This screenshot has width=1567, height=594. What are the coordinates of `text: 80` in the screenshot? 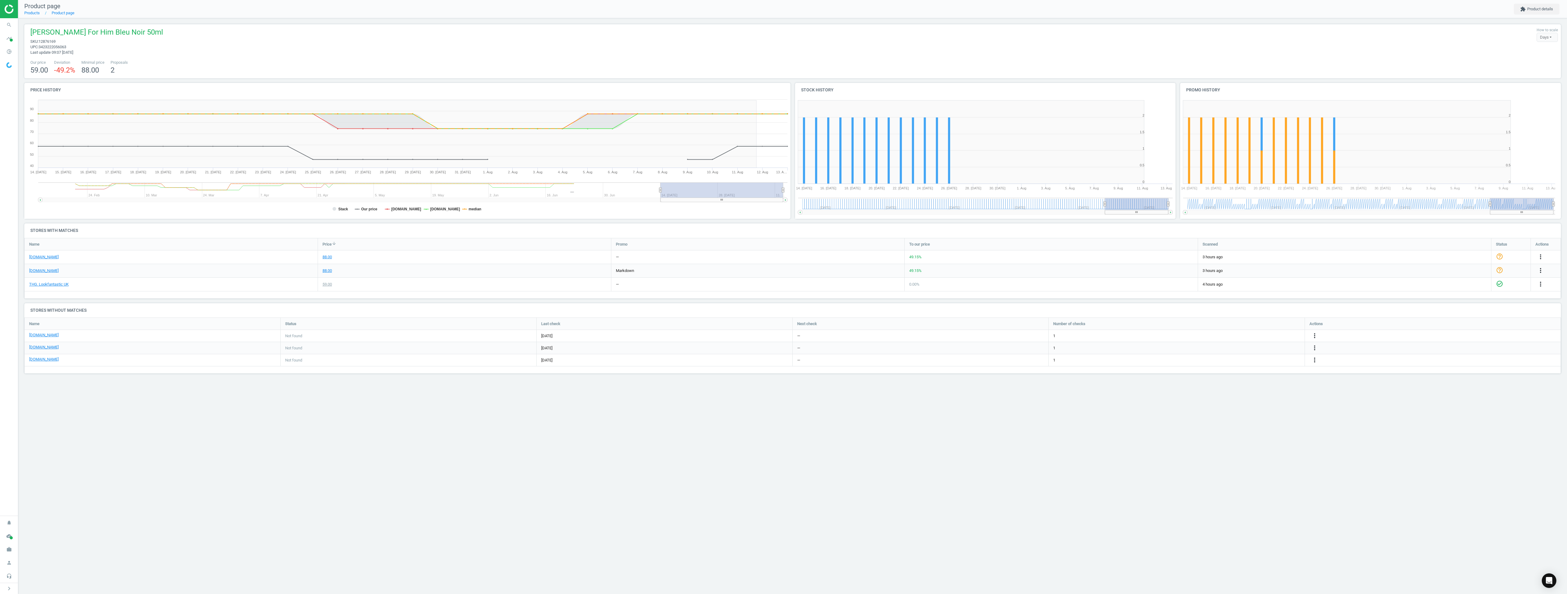 It's located at (32, 121).